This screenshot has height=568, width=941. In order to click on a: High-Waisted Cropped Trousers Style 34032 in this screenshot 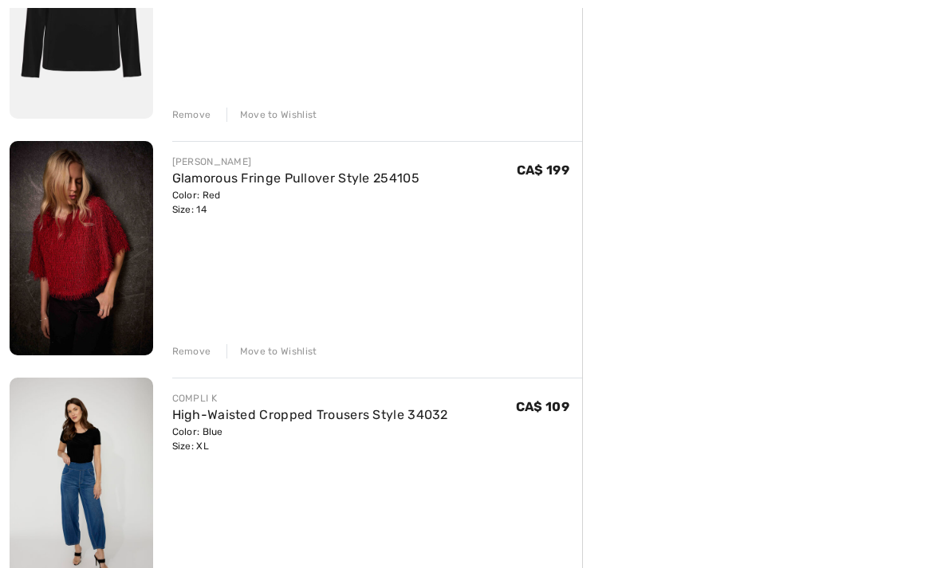, I will do `click(310, 415)`.